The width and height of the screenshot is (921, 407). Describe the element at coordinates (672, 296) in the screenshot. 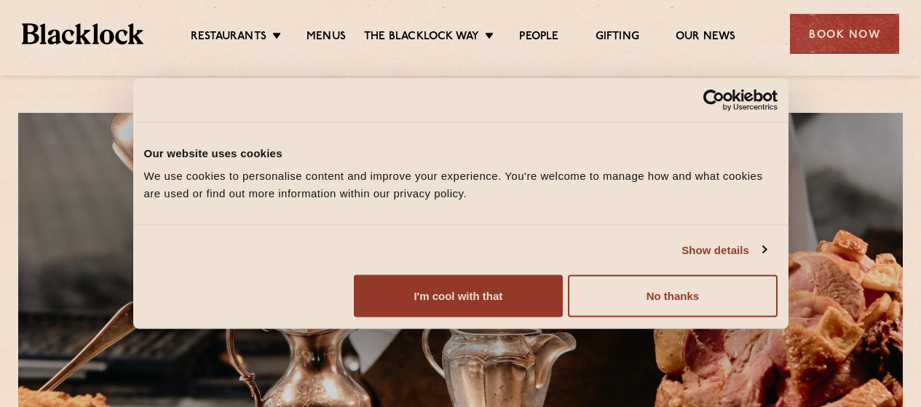

I see `button: No thanks` at that location.